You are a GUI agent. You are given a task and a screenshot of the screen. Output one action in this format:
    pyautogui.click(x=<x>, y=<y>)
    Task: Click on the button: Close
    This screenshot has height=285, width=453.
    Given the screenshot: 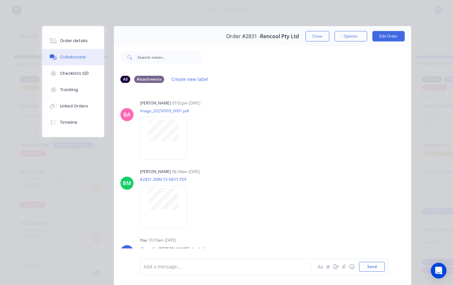 What is the action you would take?
    pyautogui.click(x=317, y=36)
    